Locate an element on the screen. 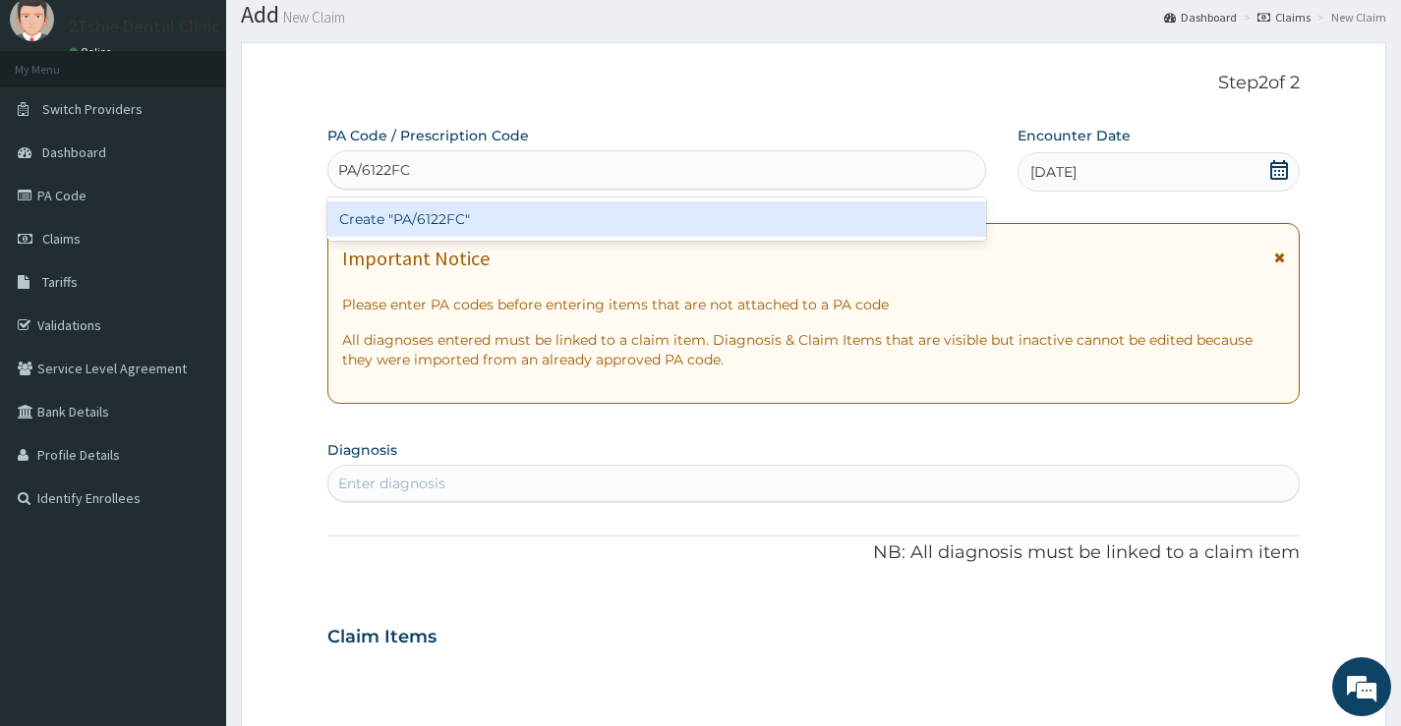 This screenshot has width=1401, height=726. span: Claims is located at coordinates (61, 239).